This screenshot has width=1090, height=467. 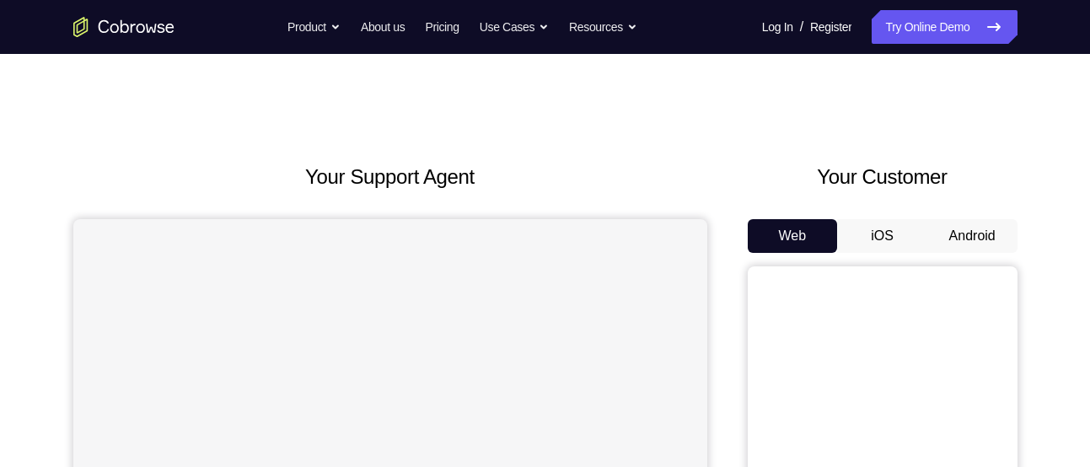 What do you see at coordinates (882, 236) in the screenshot?
I see `button: iOS` at bounding box center [882, 236].